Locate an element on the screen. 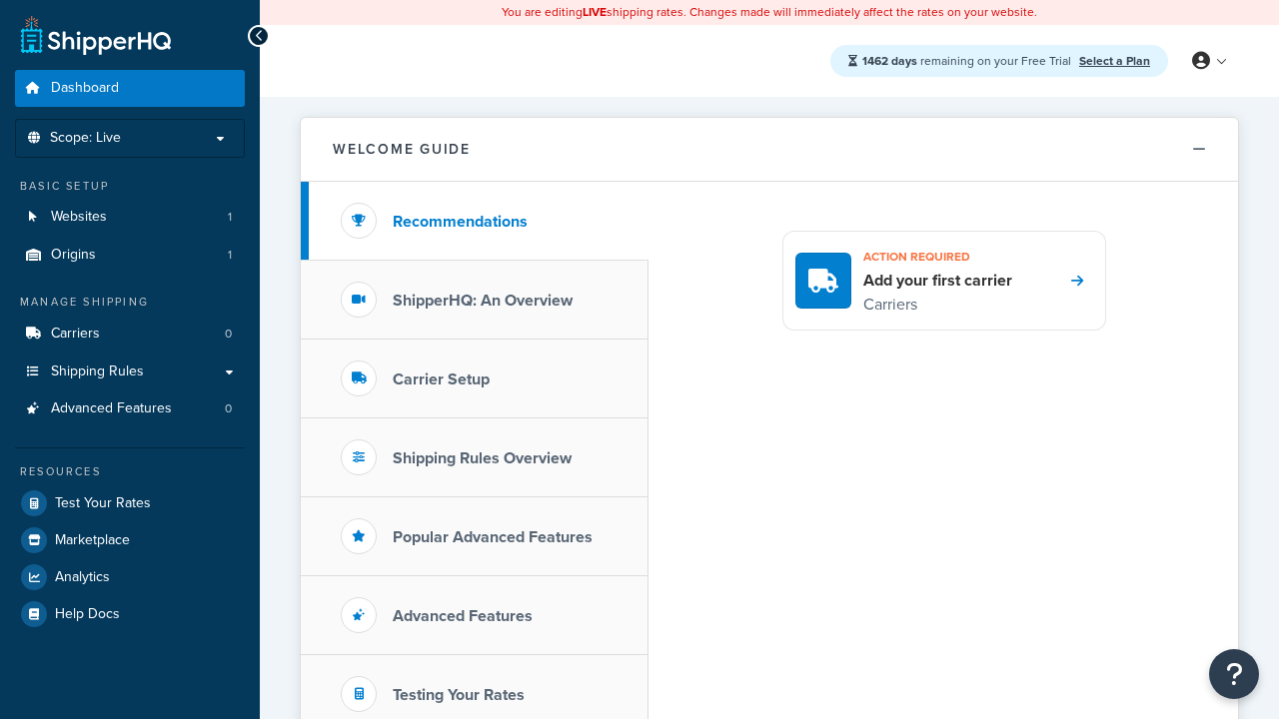  li: Test Your Rates is located at coordinates (130, 504).